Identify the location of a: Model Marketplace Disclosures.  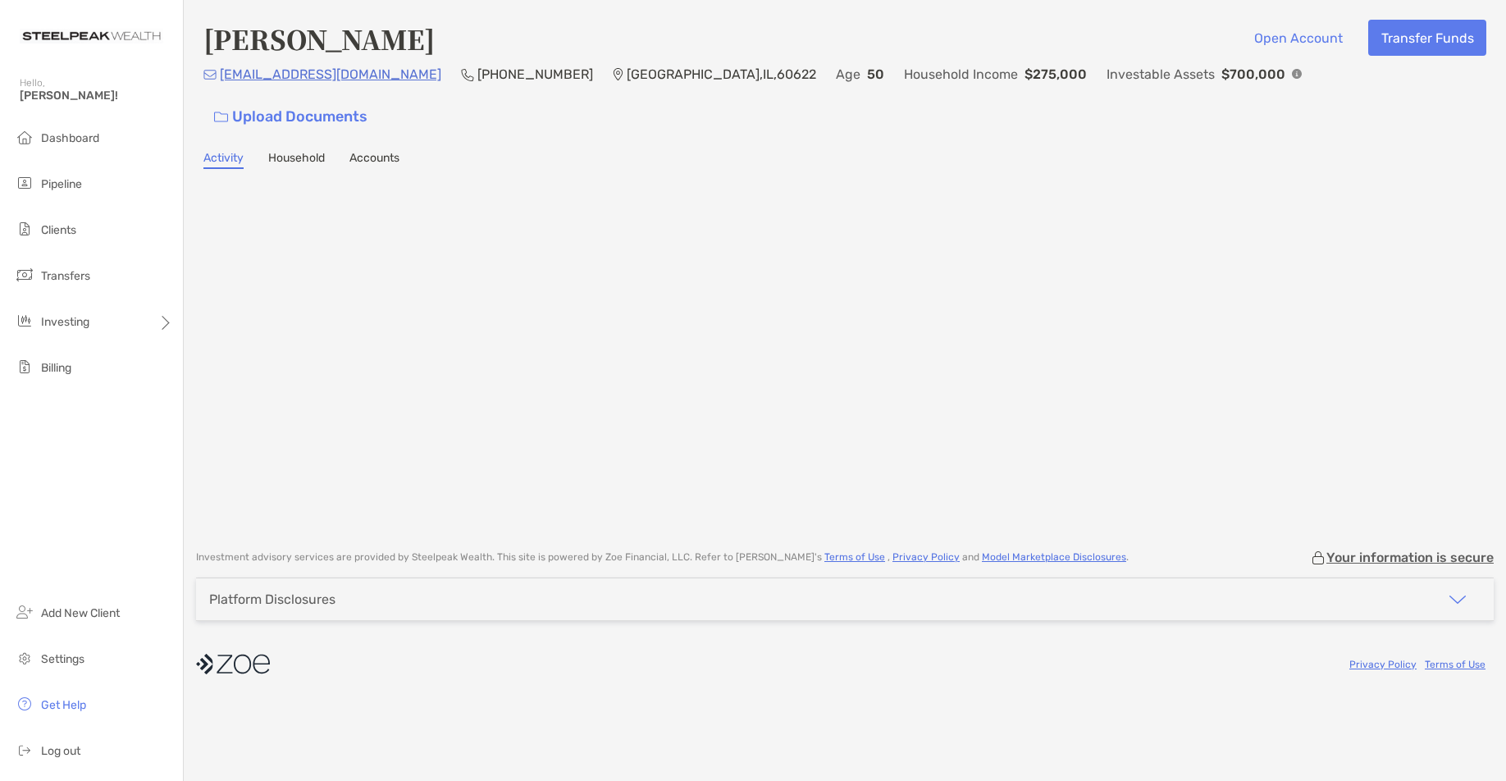
(1054, 557).